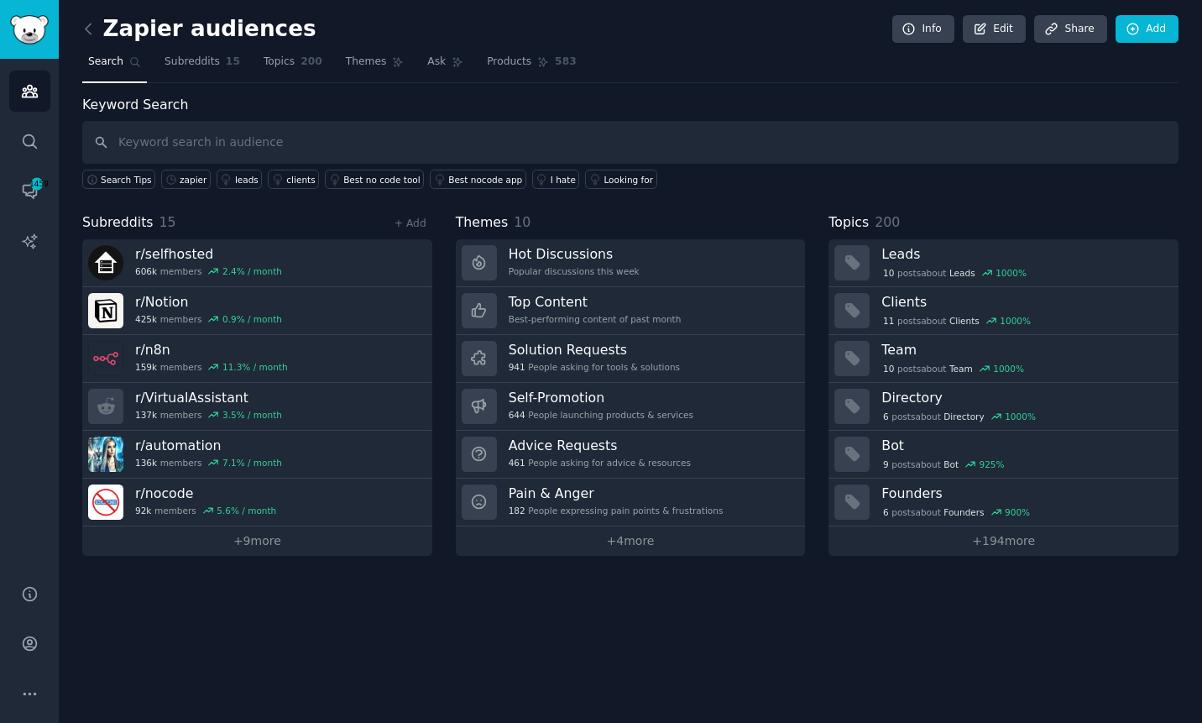 The width and height of the screenshot is (1202, 723). Describe the element at coordinates (114, 65) in the screenshot. I see `a: Search` at that location.